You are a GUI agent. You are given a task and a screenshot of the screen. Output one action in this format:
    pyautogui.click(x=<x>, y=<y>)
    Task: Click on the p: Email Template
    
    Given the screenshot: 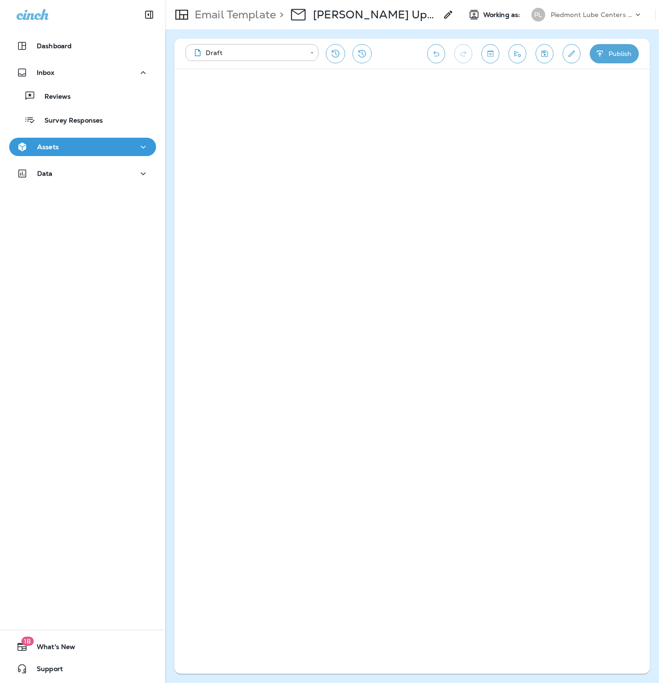 What is the action you would take?
    pyautogui.click(x=233, y=15)
    